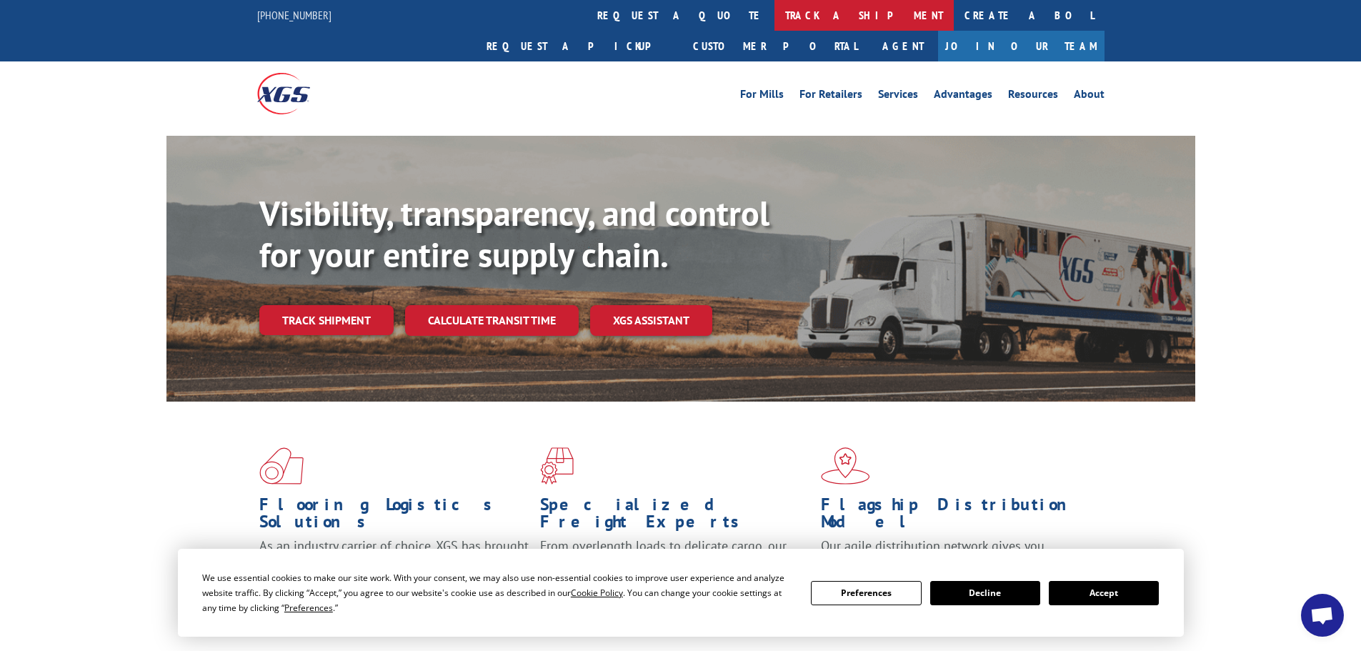 Image resolution: width=1361 pixels, height=651 pixels. Describe the element at coordinates (1033, 96) in the screenshot. I see `a: Resources` at that location.